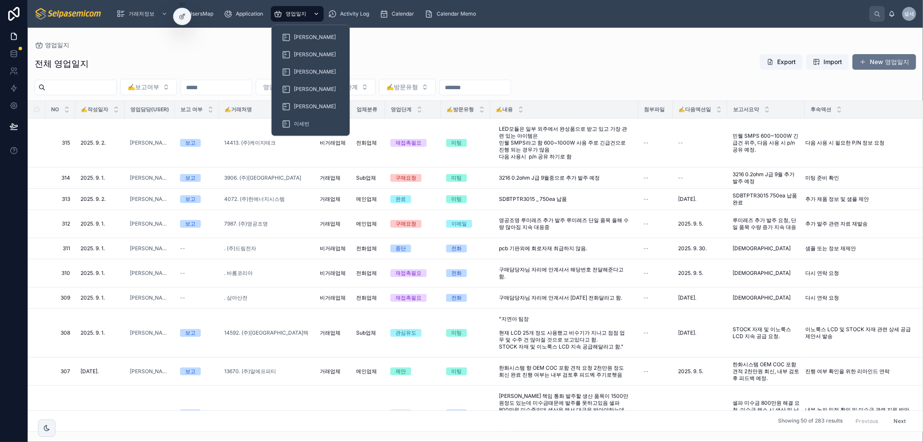  Describe the element at coordinates (565, 273) in the screenshot. I see `span: 구매담당자님 자리에 안계셔서 해당번호 전달해준다고 함.` at that location.